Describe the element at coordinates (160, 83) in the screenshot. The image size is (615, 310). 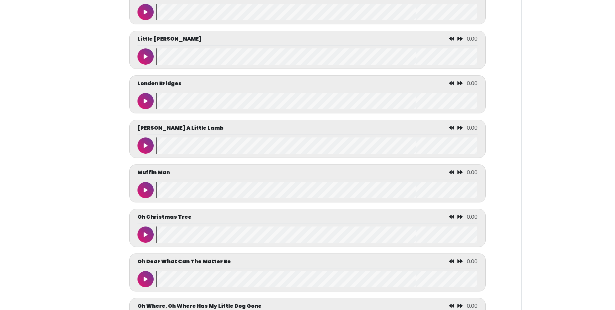
I see `p: London Bridges` at that location.